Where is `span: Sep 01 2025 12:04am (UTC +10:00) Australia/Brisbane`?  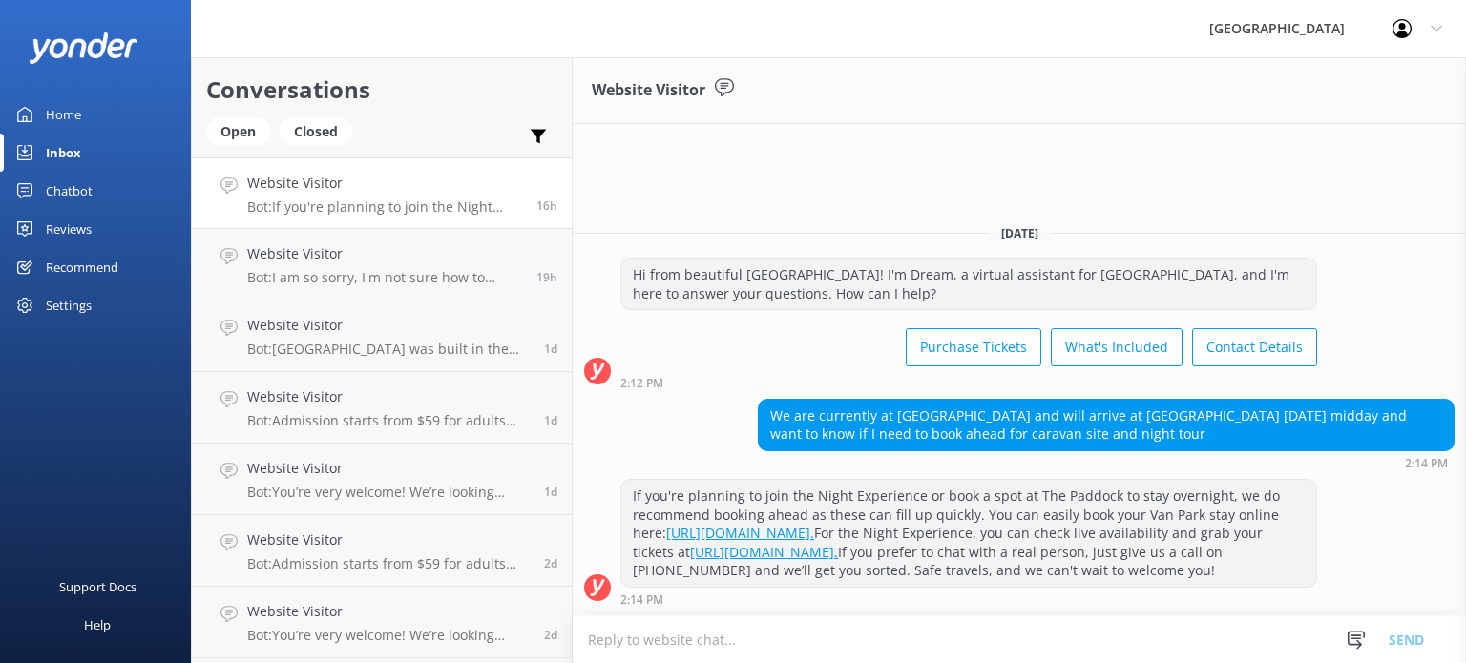 span: Sep 01 2025 12:04am (UTC +10:00) Australia/Brisbane is located at coordinates (551, 563).